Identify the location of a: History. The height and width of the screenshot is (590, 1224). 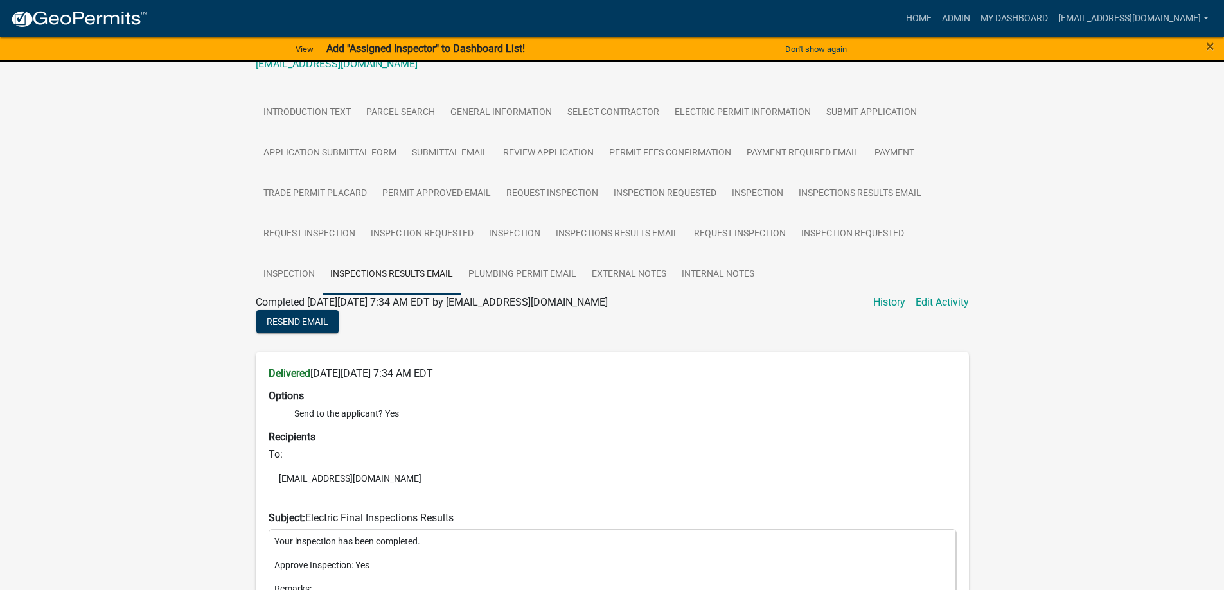
(889, 303).